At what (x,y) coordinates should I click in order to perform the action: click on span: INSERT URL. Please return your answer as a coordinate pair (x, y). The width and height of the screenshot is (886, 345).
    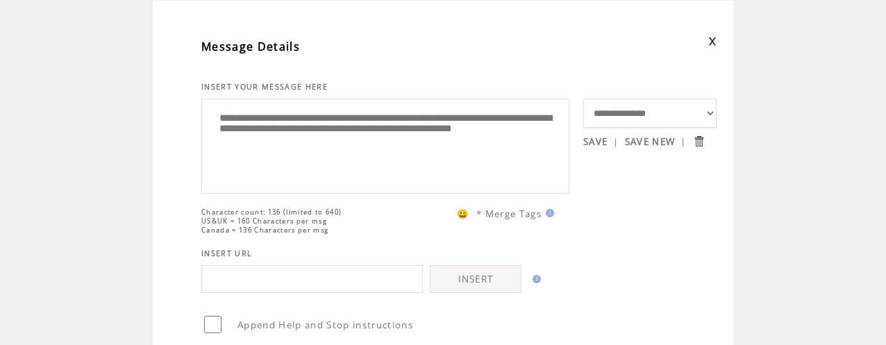
    Looking at the image, I should click on (226, 254).